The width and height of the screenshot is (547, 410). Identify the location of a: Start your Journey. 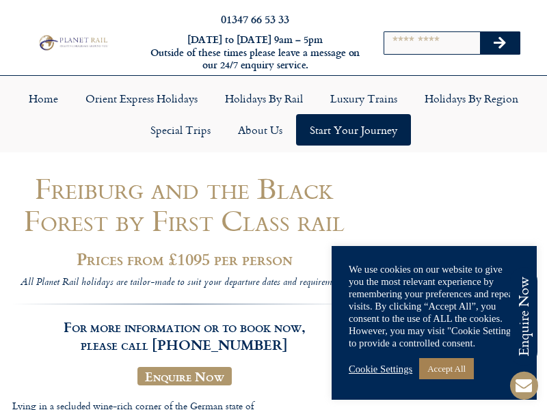
(354, 130).